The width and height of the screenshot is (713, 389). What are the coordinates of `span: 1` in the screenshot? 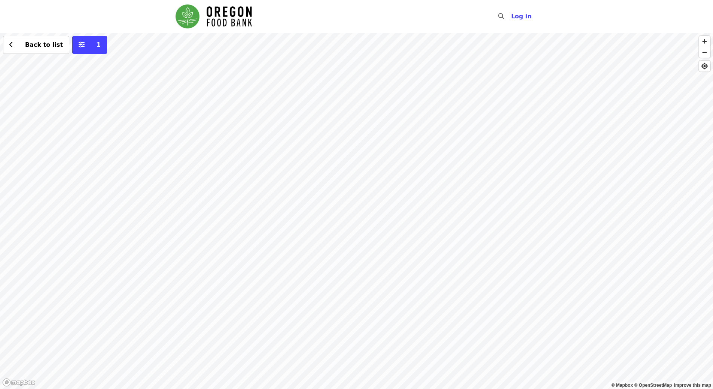 It's located at (98, 45).